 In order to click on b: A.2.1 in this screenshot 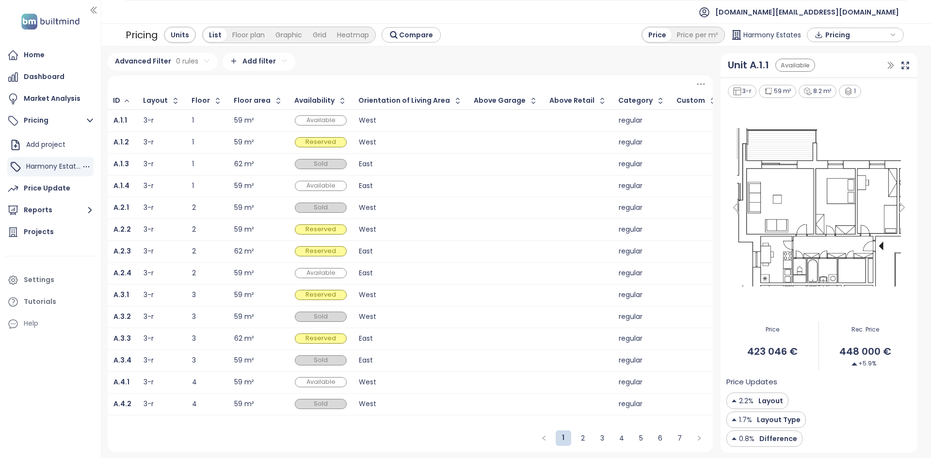, I will do `click(121, 208)`.